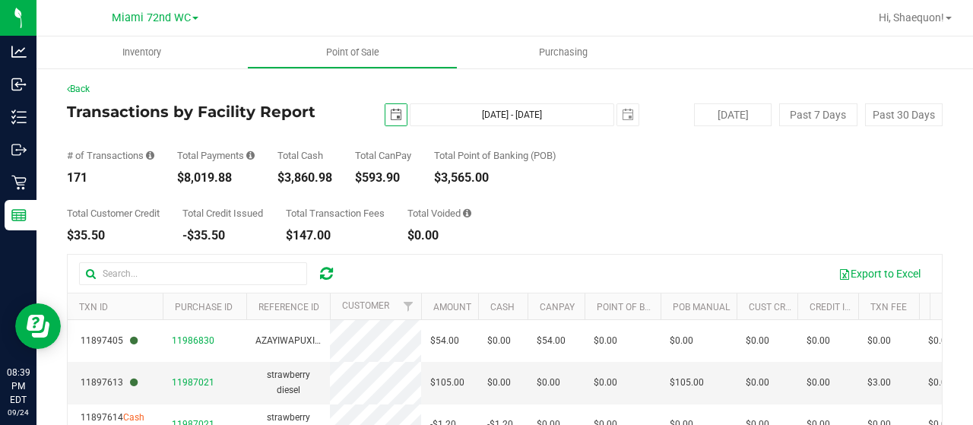  I want to click on div: Total Voided, so click(439, 213).